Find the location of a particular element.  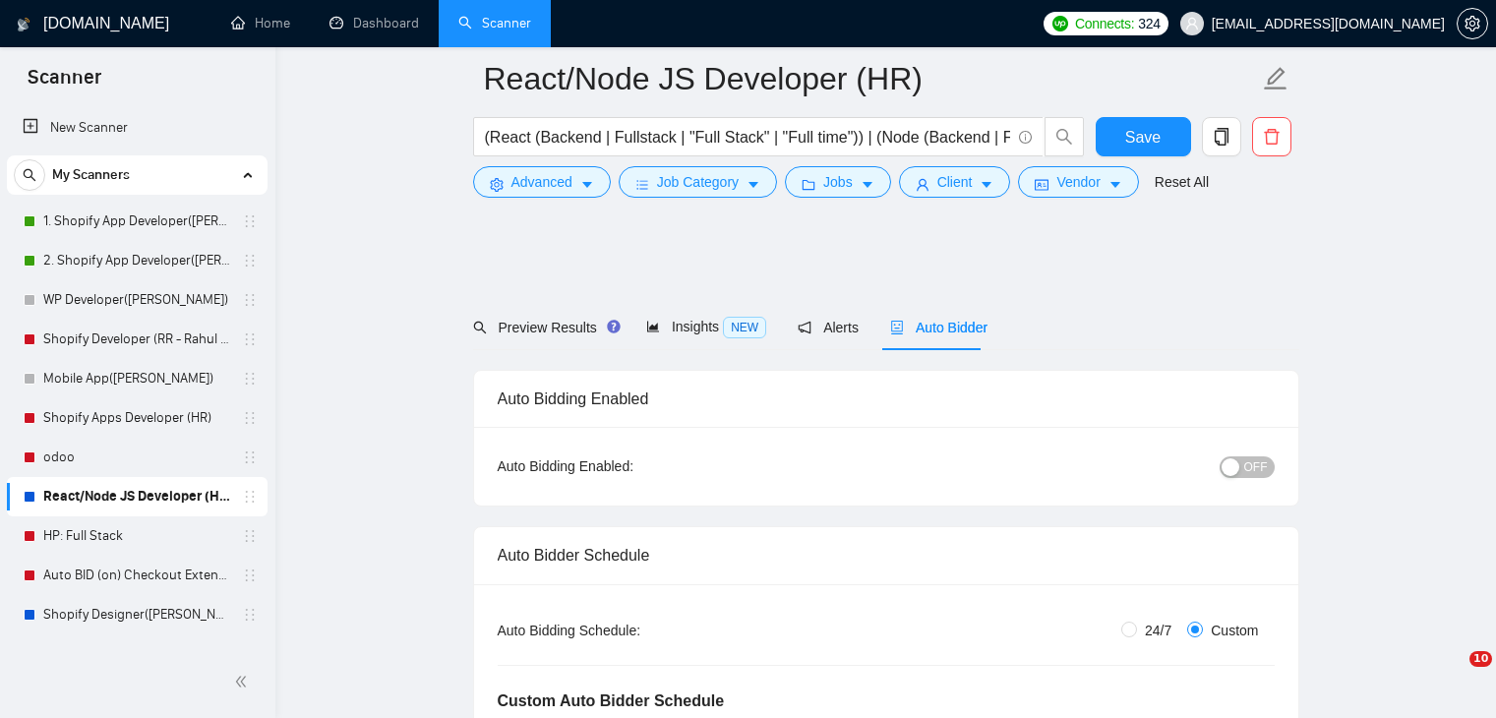

a: odoo is located at coordinates (137, 457).